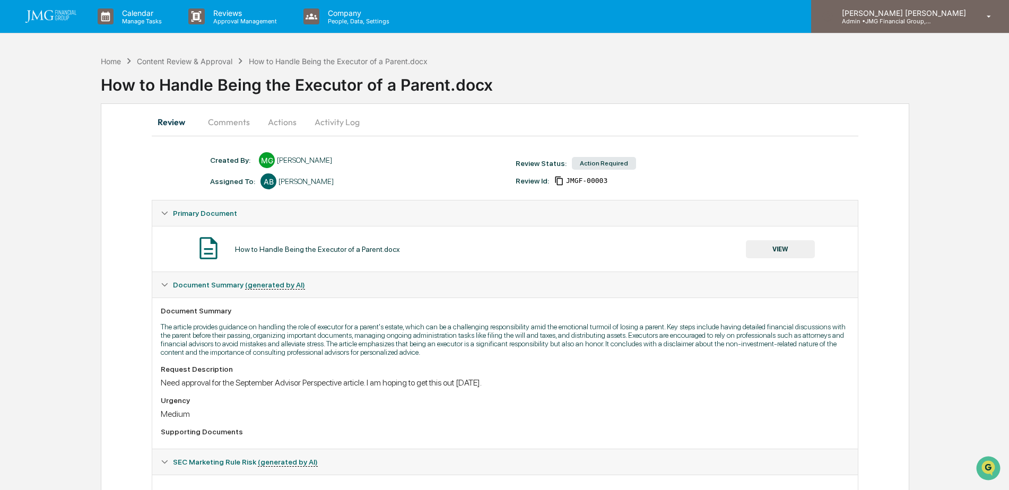 The width and height of the screenshot is (1009, 490). I want to click on img: f2157a4c-a0d3-4daa-907e-bb6f0de503a5-1751232295721, so click(13, 13).